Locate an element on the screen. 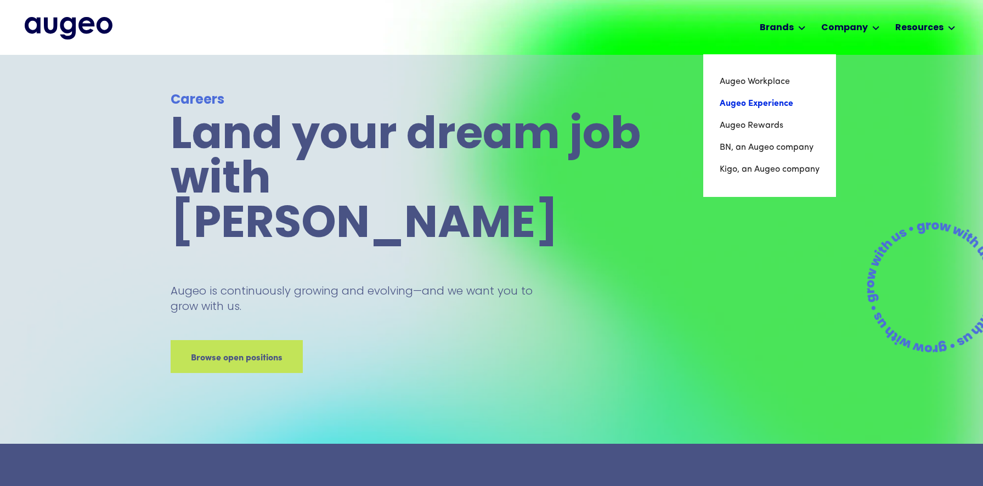 This screenshot has height=486, width=983. a: Augeo Rewards is located at coordinates (770, 126).